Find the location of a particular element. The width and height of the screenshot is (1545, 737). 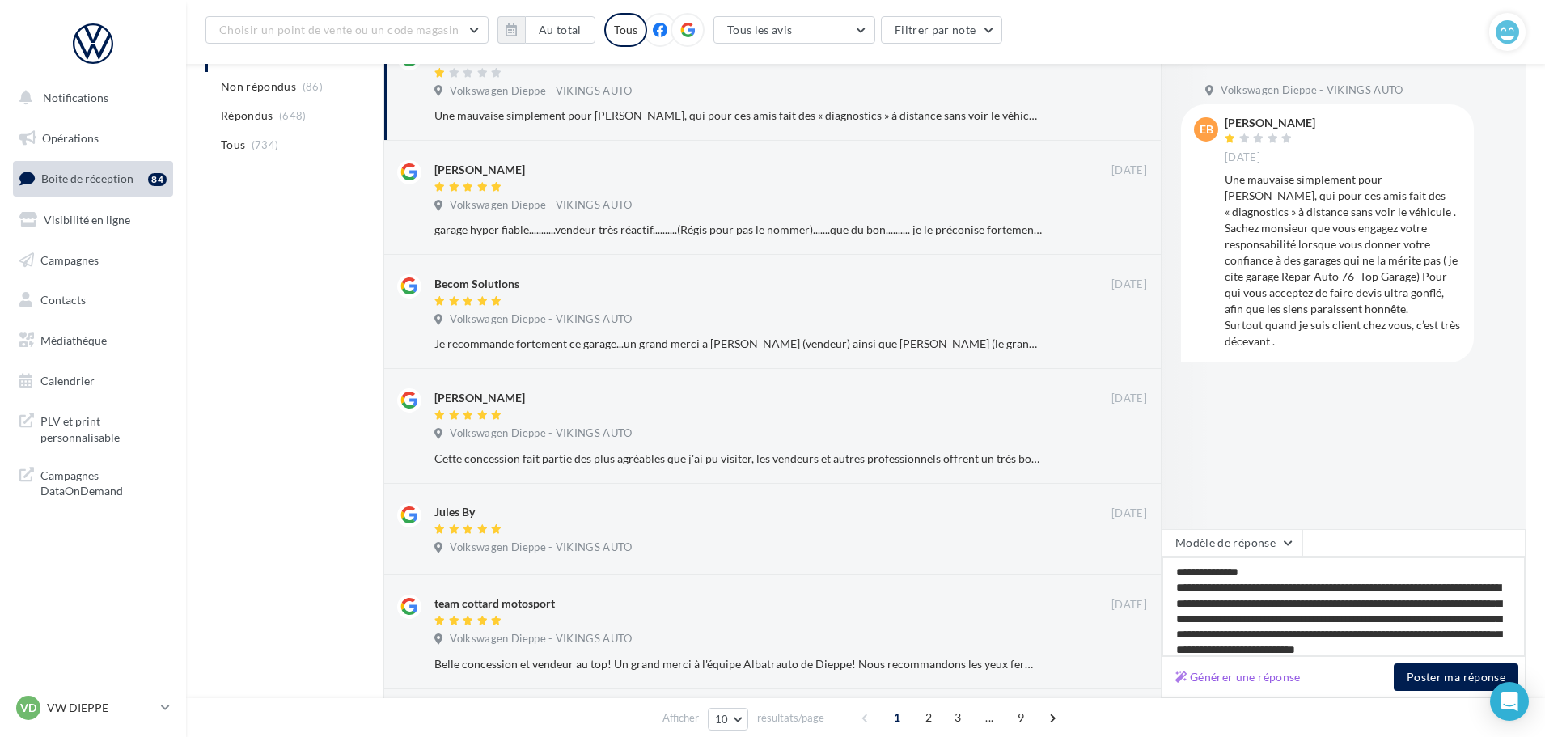

div: Becom Solutions is located at coordinates (477, 284).